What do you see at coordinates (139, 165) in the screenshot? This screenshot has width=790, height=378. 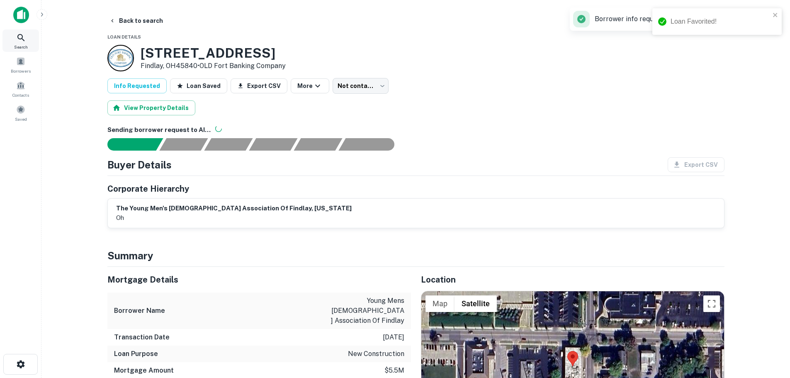 I see `h4: Buyer Details` at bounding box center [139, 165].